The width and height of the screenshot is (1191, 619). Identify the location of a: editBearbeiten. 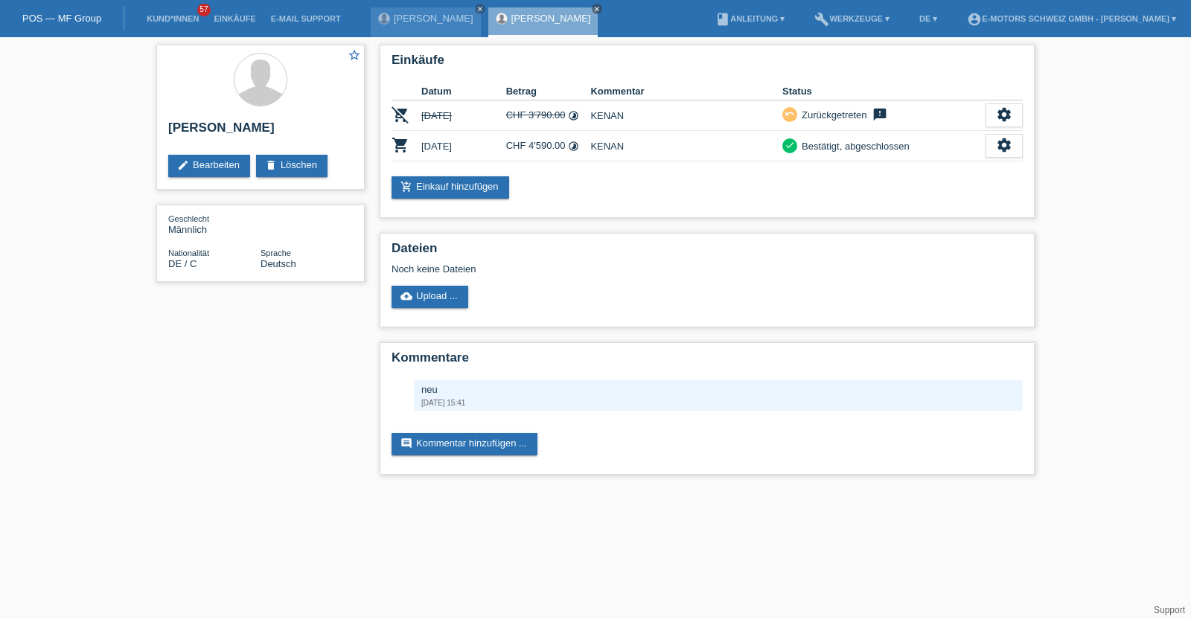
(209, 166).